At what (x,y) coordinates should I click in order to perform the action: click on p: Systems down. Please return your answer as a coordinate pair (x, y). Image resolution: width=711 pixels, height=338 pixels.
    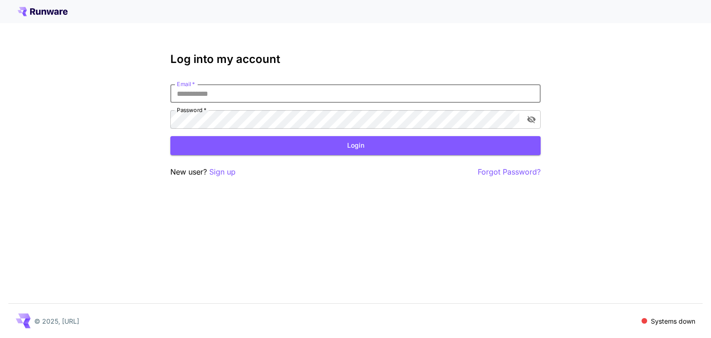
    Looking at the image, I should click on (673, 321).